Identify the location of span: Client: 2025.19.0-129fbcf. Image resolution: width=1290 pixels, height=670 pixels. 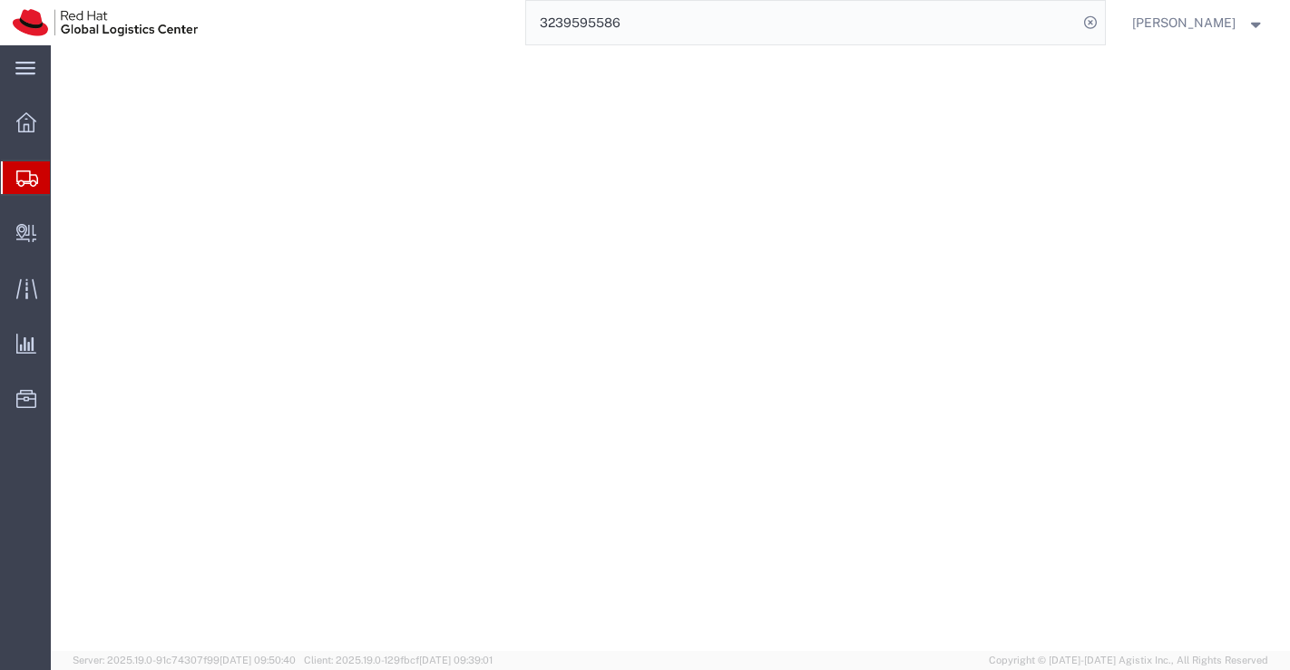
(398, 661).